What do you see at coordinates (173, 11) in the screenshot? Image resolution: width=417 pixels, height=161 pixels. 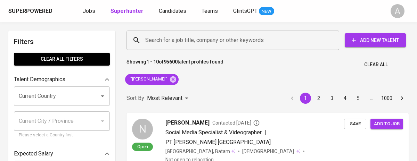 I see `span: Candidates` at bounding box center [173, 11].